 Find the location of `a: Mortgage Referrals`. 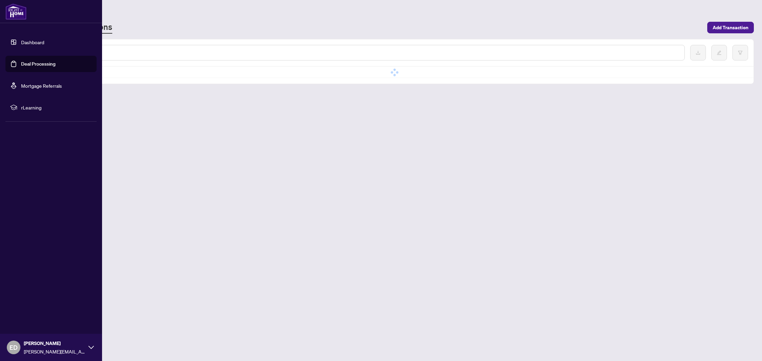

a: Mortgage Referrals is located at coordinates (41, 86).